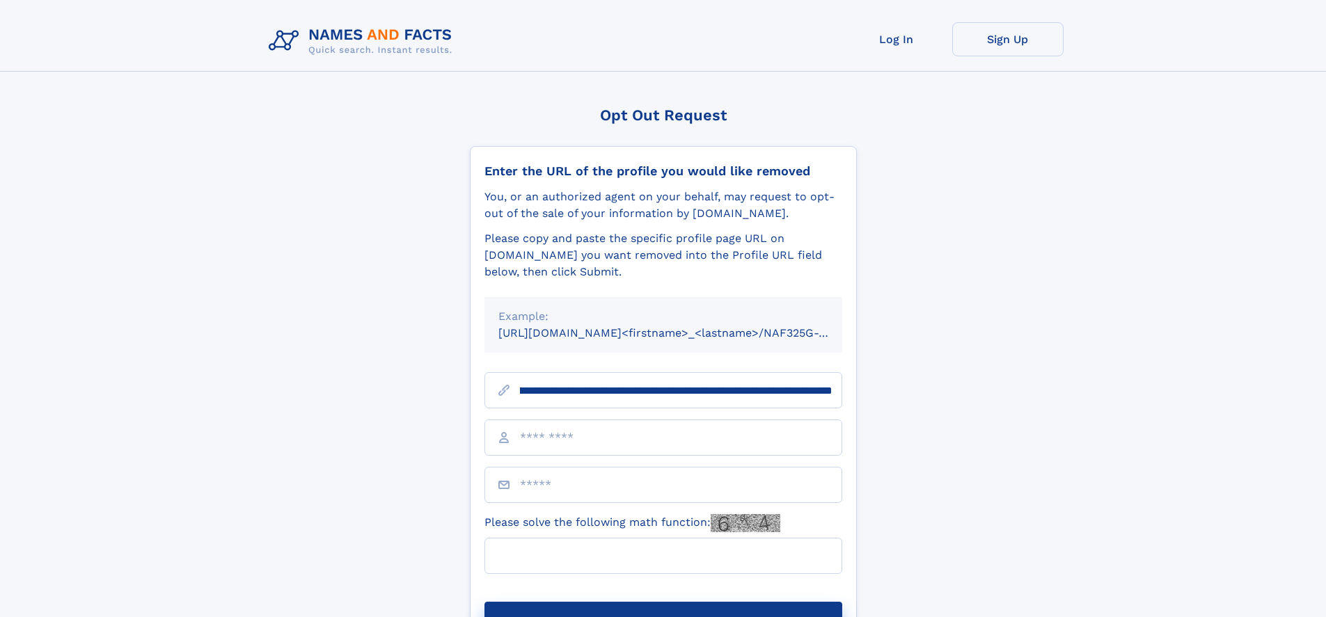 The image size is (1326, 617). I want to click on a: Sign Up, so click(1008, 39).